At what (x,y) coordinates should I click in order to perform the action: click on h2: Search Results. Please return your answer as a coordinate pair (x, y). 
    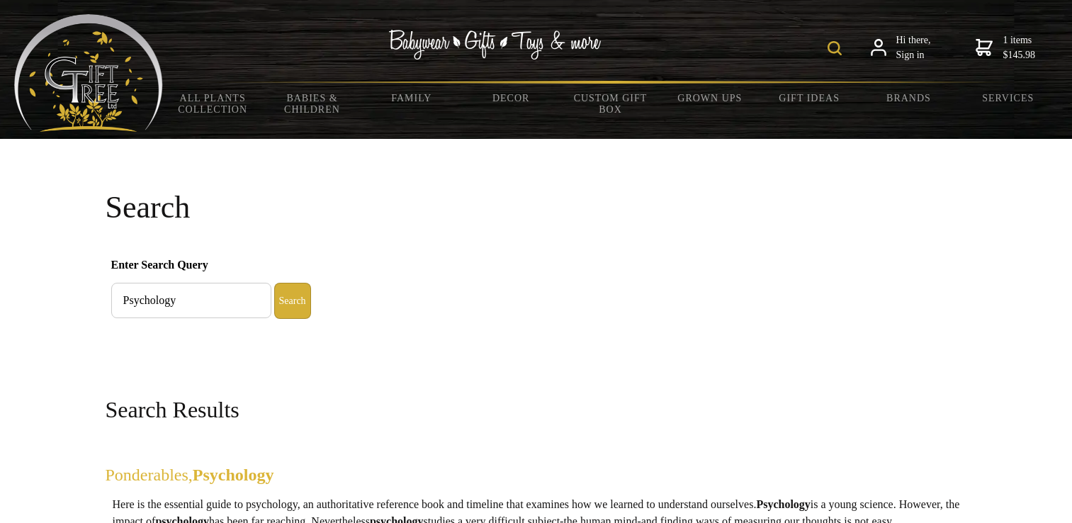
    Looking at the image, I should click on (536, 409).